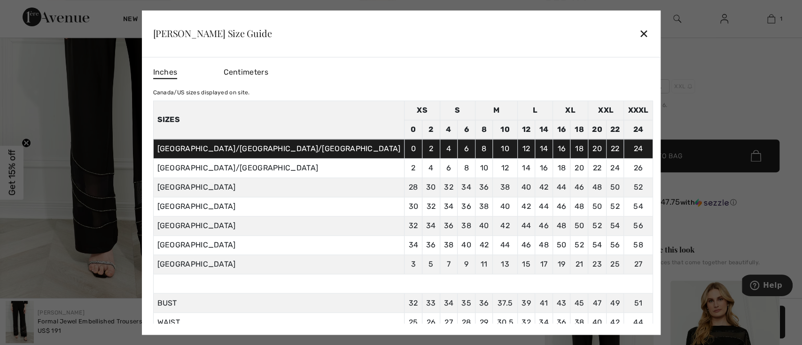 The image size is (802, 345). I want to click on span: 39, so click(526, 303).